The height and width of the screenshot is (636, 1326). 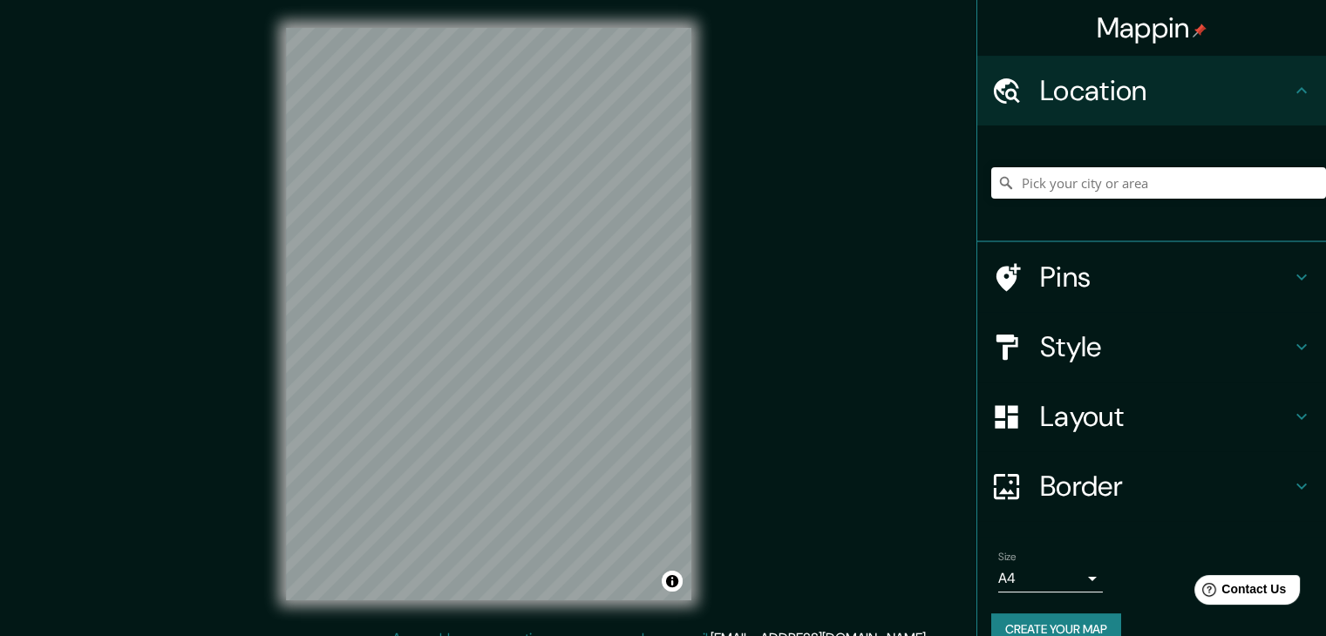 What do you see at coordinates (1007, 557) in the screenshot?
I see `label: Size` at bounding box center [1007, 557].